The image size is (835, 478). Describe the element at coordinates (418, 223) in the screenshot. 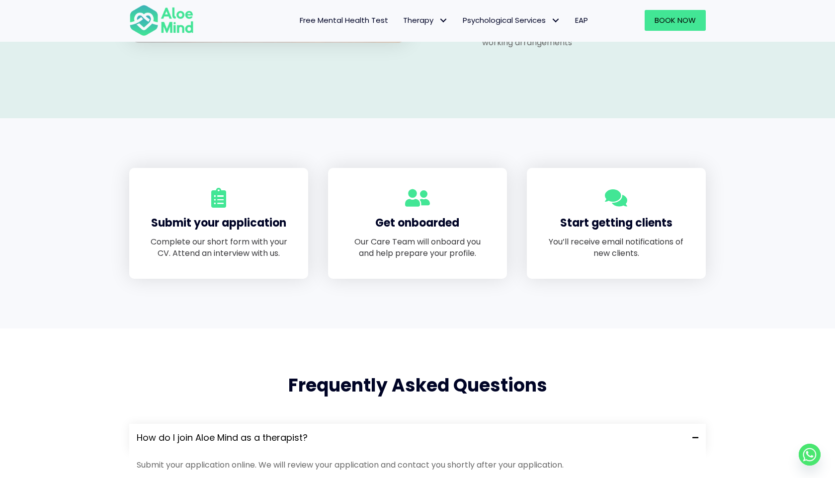

I see `h4: Get onboarded` at that location.